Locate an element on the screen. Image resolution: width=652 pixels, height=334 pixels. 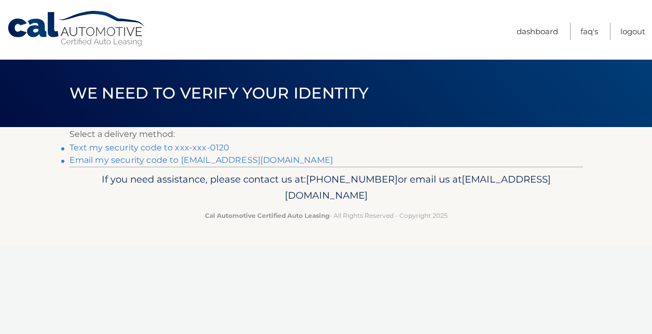
p: If you need assistance, please contact us at: or email us at is located at coordinates (326, 188).